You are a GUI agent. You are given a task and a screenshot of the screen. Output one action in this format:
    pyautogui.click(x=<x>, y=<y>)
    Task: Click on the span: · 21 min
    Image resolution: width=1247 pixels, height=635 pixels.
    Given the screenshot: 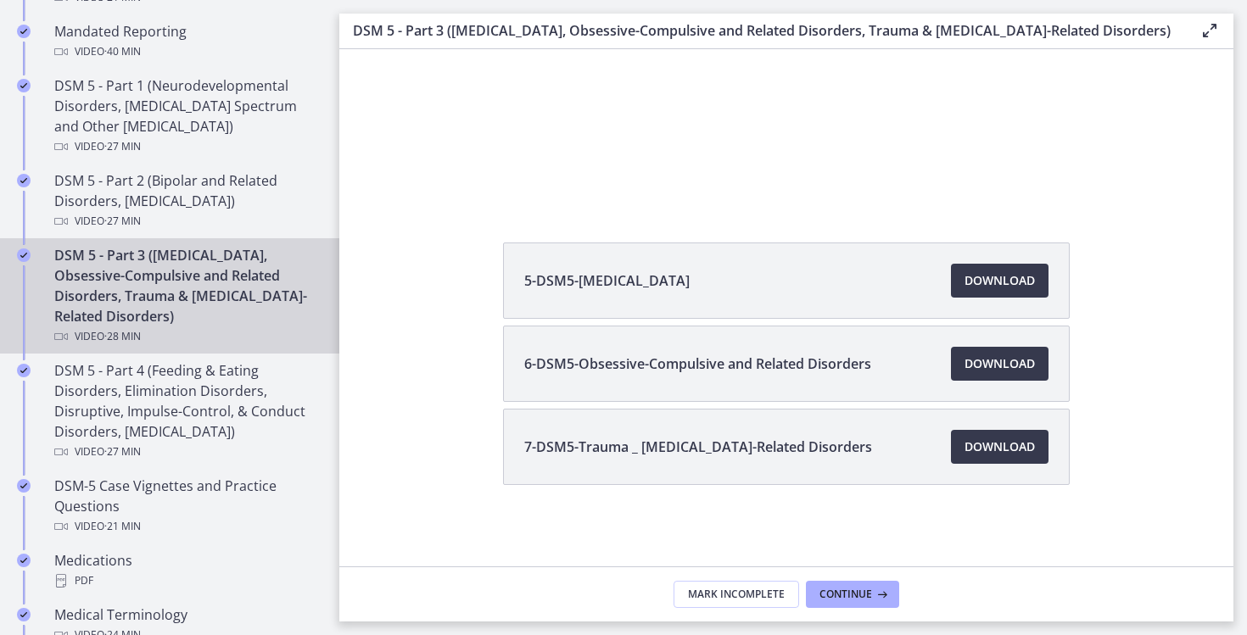 What is the action you would take?
    pyautogui.click(x=122, y=527)
    